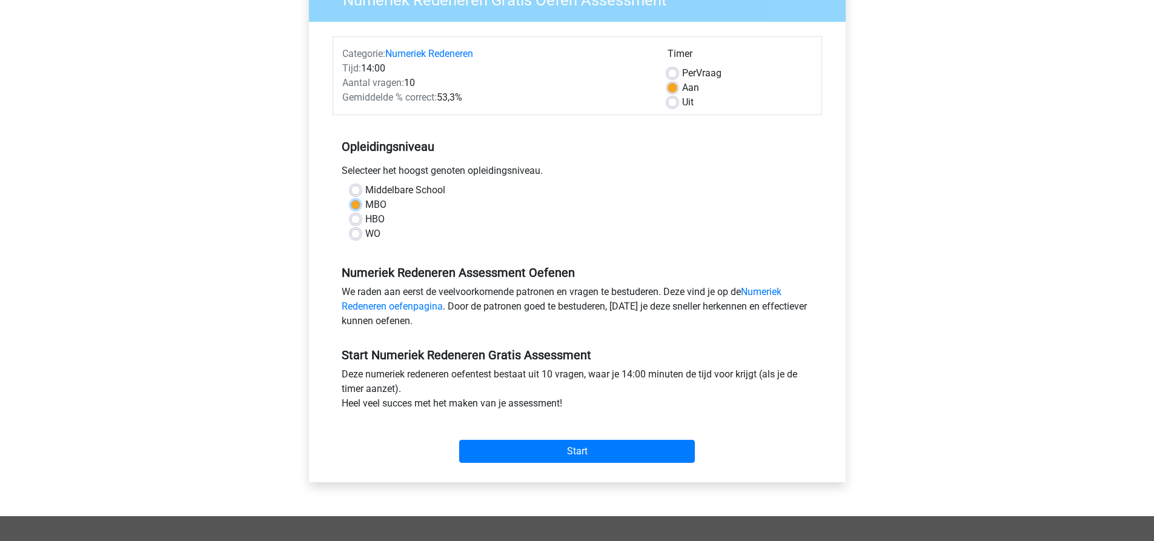 The width and height of the screenshot is (1154, 541). I want to click on label: WO, so click(372, 234).